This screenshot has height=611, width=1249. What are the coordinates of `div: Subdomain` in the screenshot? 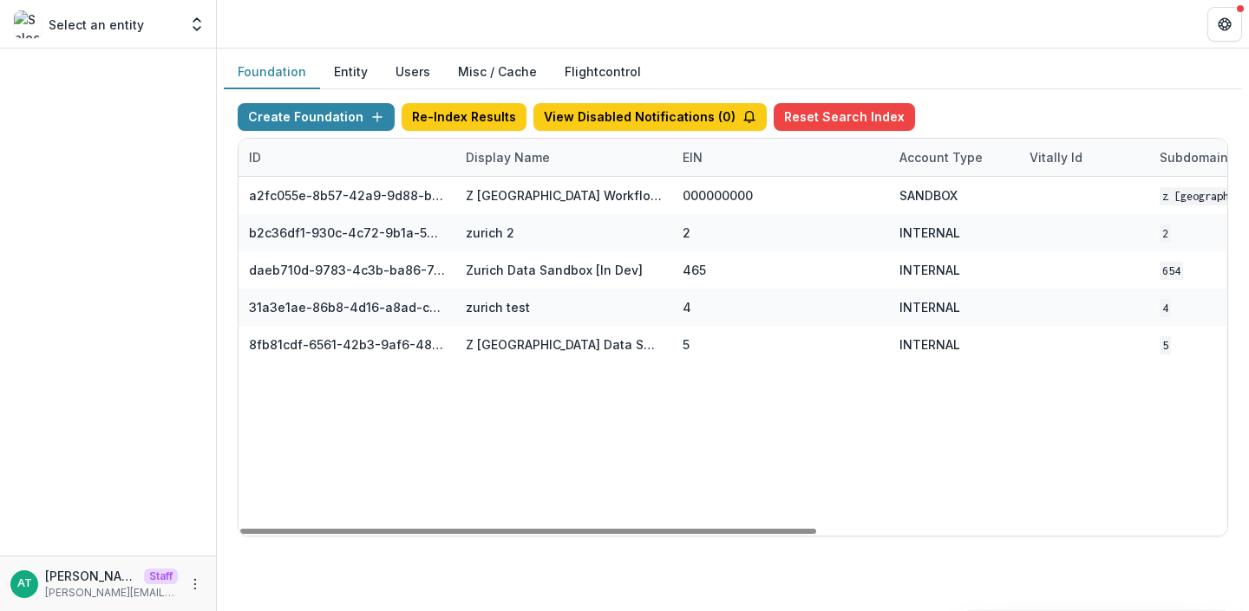 It's located at (1193, 157).